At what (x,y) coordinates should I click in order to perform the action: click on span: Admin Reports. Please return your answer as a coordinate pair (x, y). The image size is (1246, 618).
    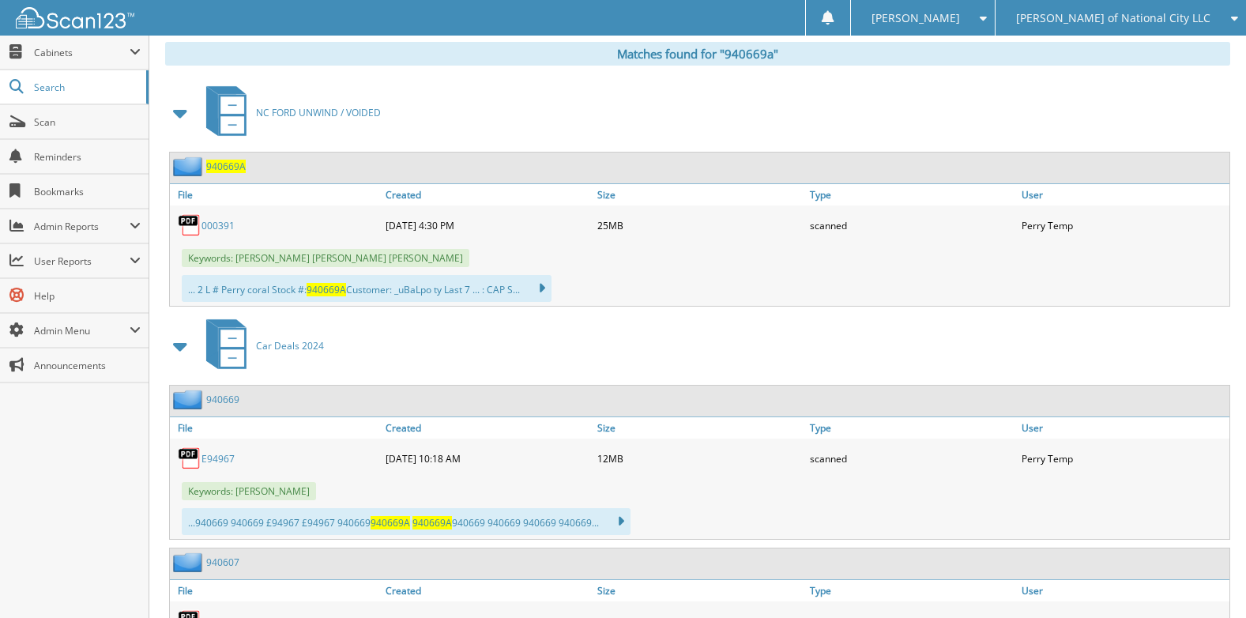
    Looking at the image, I should click on (81, 226).